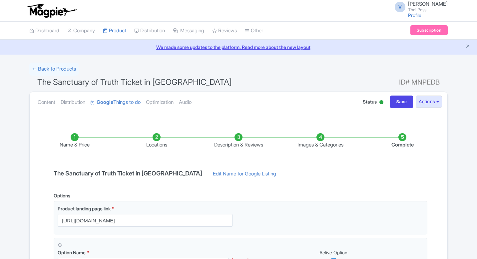  Describe the element at coordinates (81, 31) in the screenshot. I see `a: Company` at that location.